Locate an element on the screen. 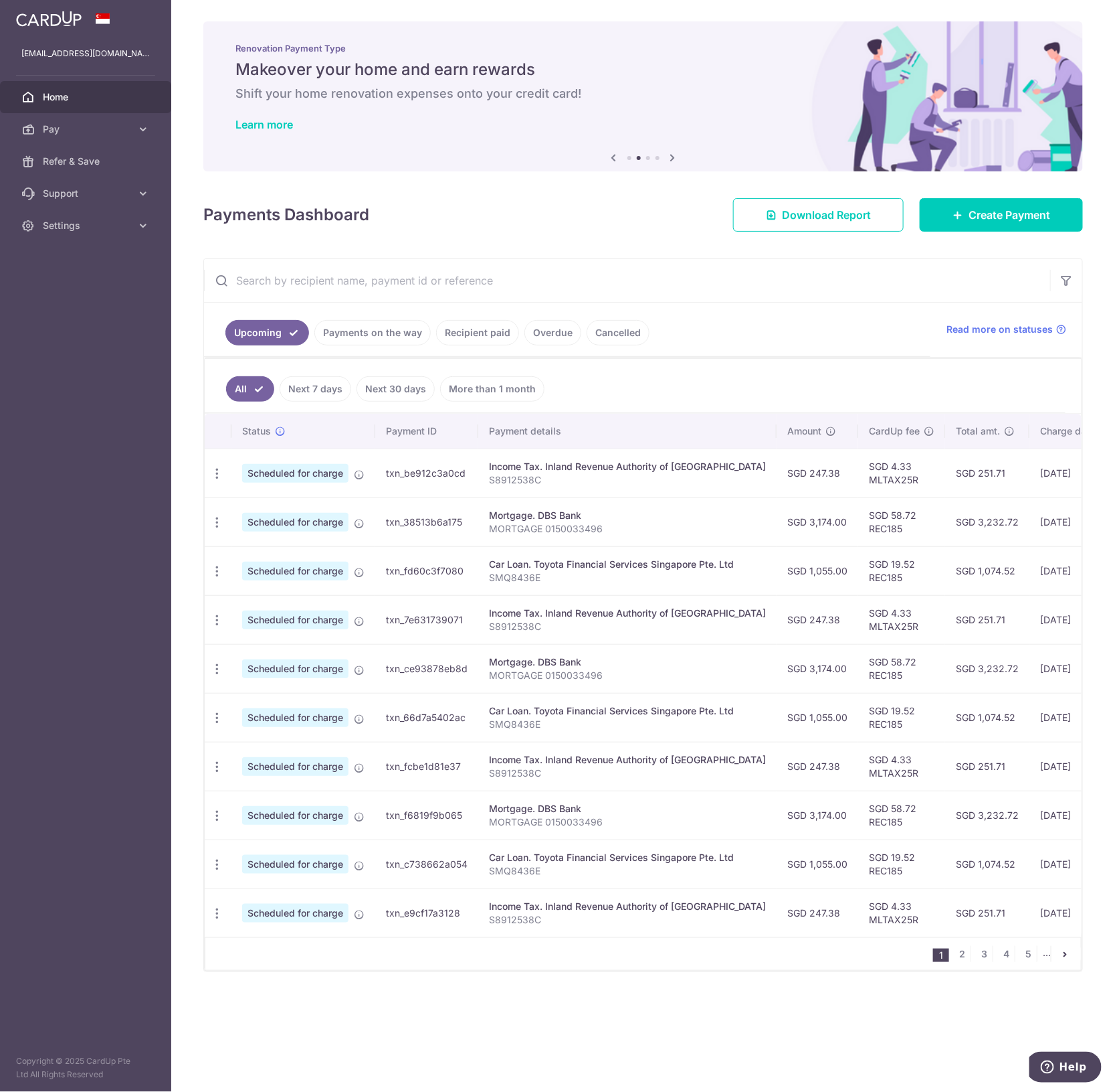 This screenshot has height=1092, width=1115. td: txn_fcbe1d81e37 is located at coordinates (427, 766).